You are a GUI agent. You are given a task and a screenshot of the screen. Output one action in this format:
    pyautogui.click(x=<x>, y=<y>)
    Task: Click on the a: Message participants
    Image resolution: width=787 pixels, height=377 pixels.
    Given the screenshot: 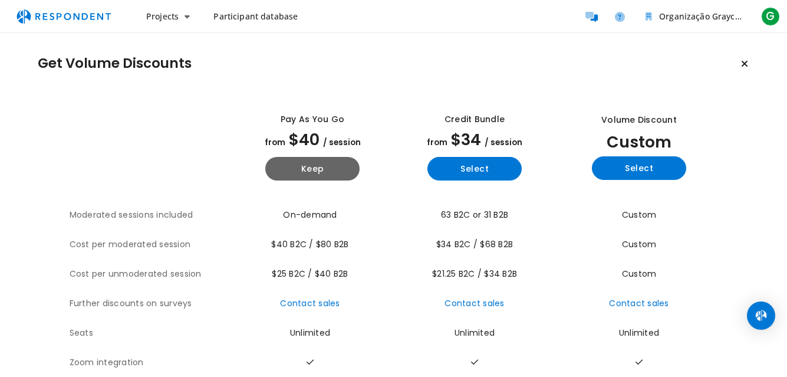 What is the action you would take?
    pyautogui.click(x=592, y=17)
    